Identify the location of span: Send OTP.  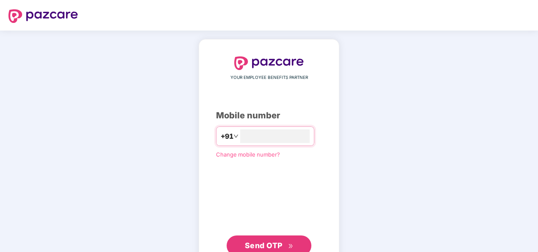
(263, 245).